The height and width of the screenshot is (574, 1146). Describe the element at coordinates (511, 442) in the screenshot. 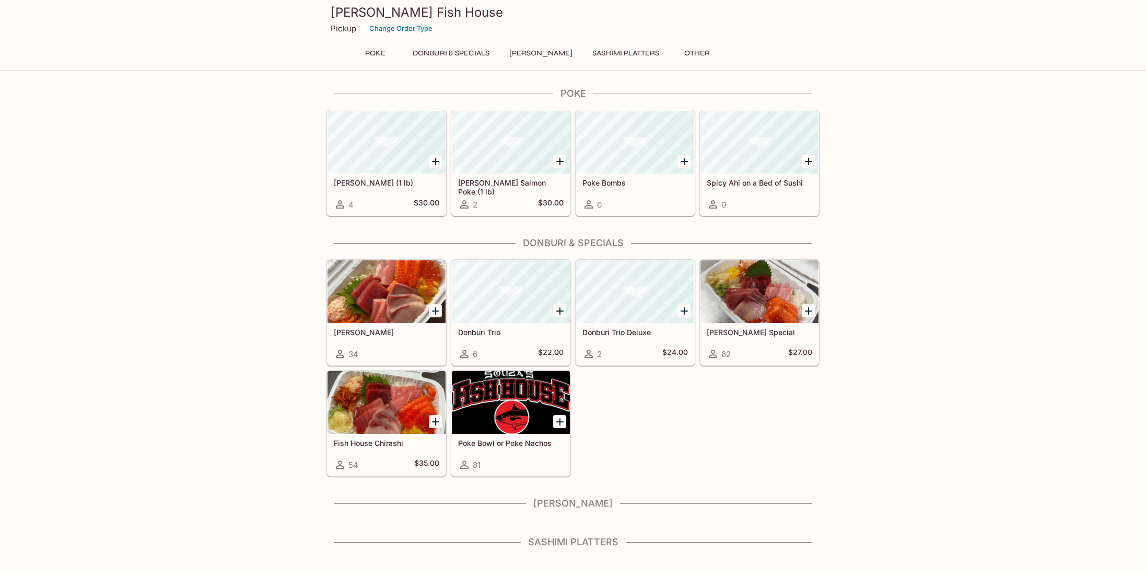

I see `h5: Poke Bowl or Poke Nachos` at that location.